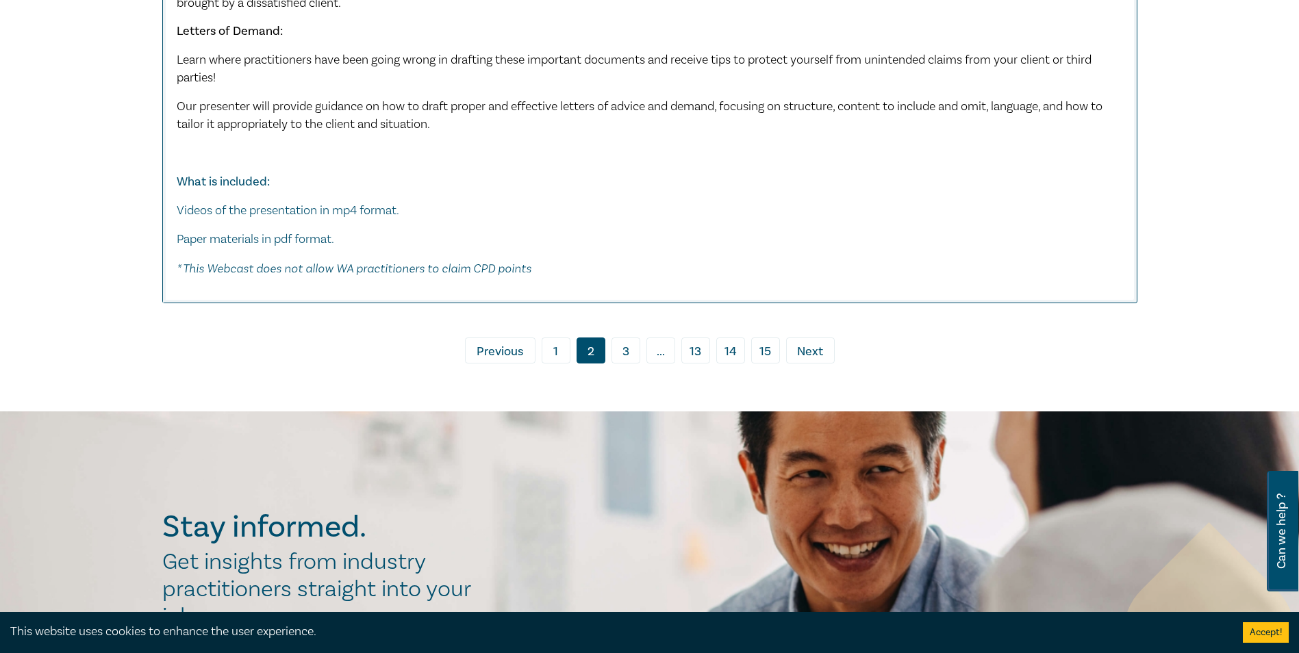 The height and width of the screenshot is (653, 1299). Describe the element at coordinates (634, 68) in the screenshot. I see `span: Learn where practitioners have been going wrong in drafting these important documents and receive...` at that location.